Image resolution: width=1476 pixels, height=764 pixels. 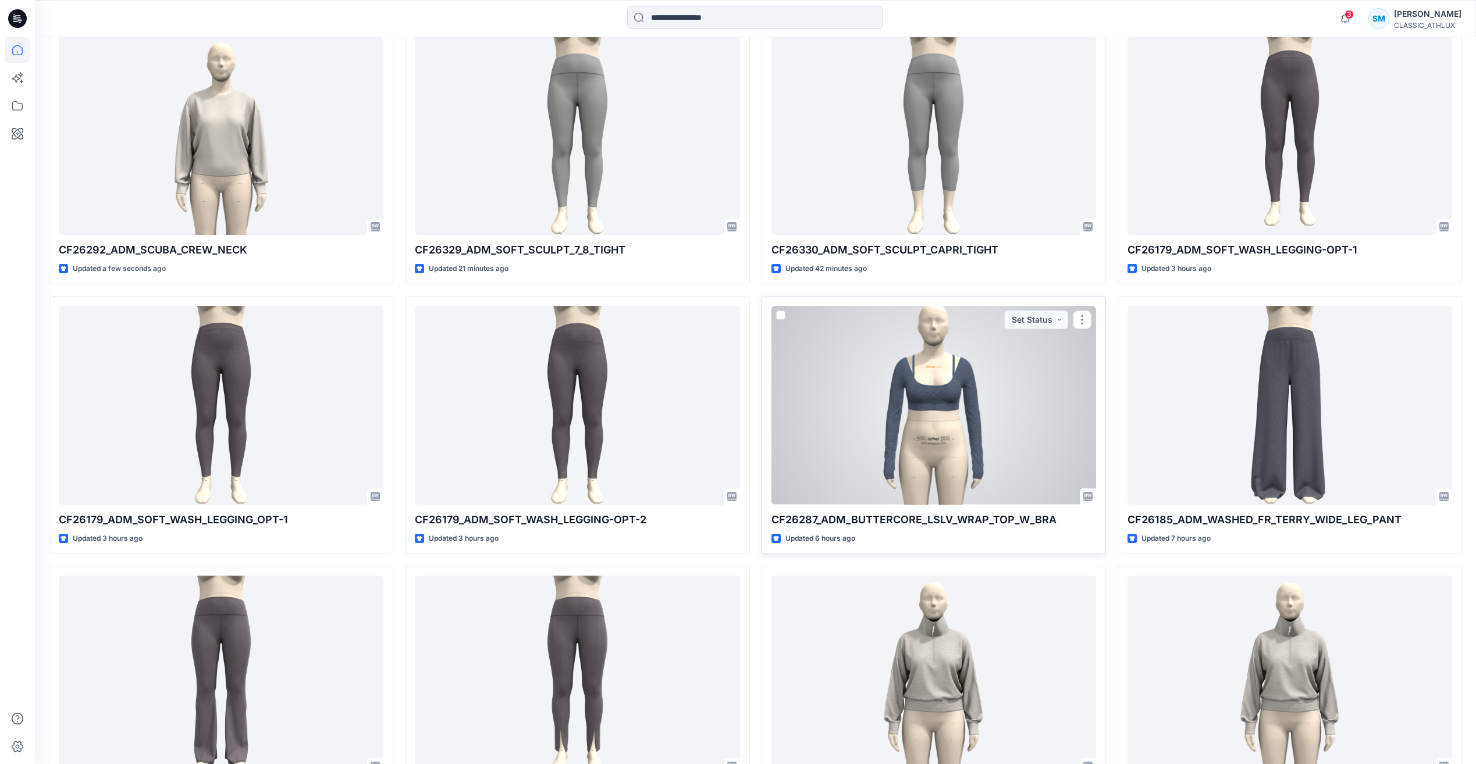 I want to click on a: CF26287_ADM_BUTTERCORE_LSLV_WRAP_TOP_W_BRA, so click(x=934, y=405).